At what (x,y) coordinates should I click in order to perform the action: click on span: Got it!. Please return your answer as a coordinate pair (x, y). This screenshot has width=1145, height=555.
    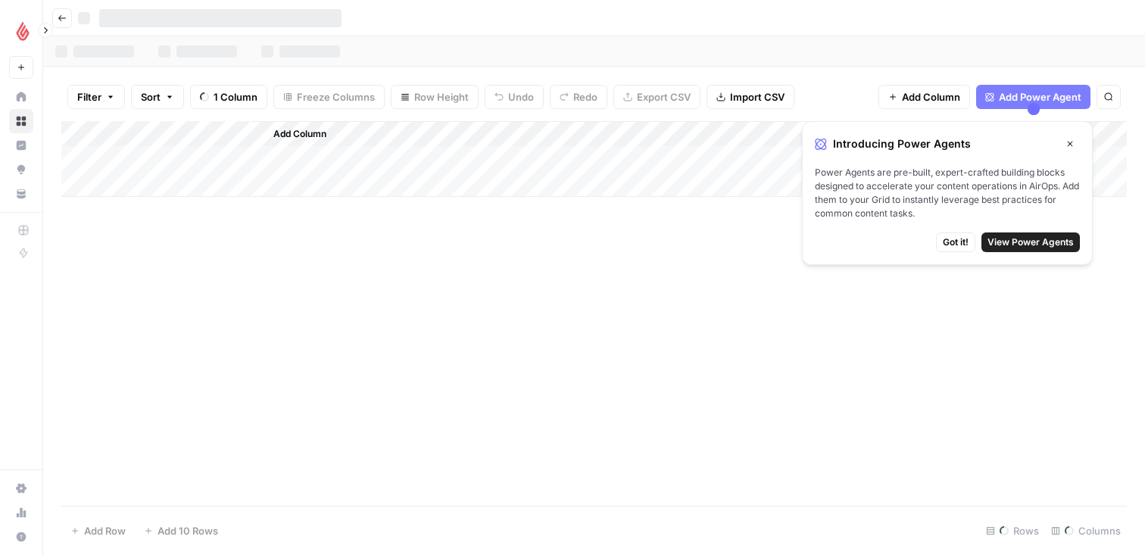
    Looking at the image, I should click on (955, 242).